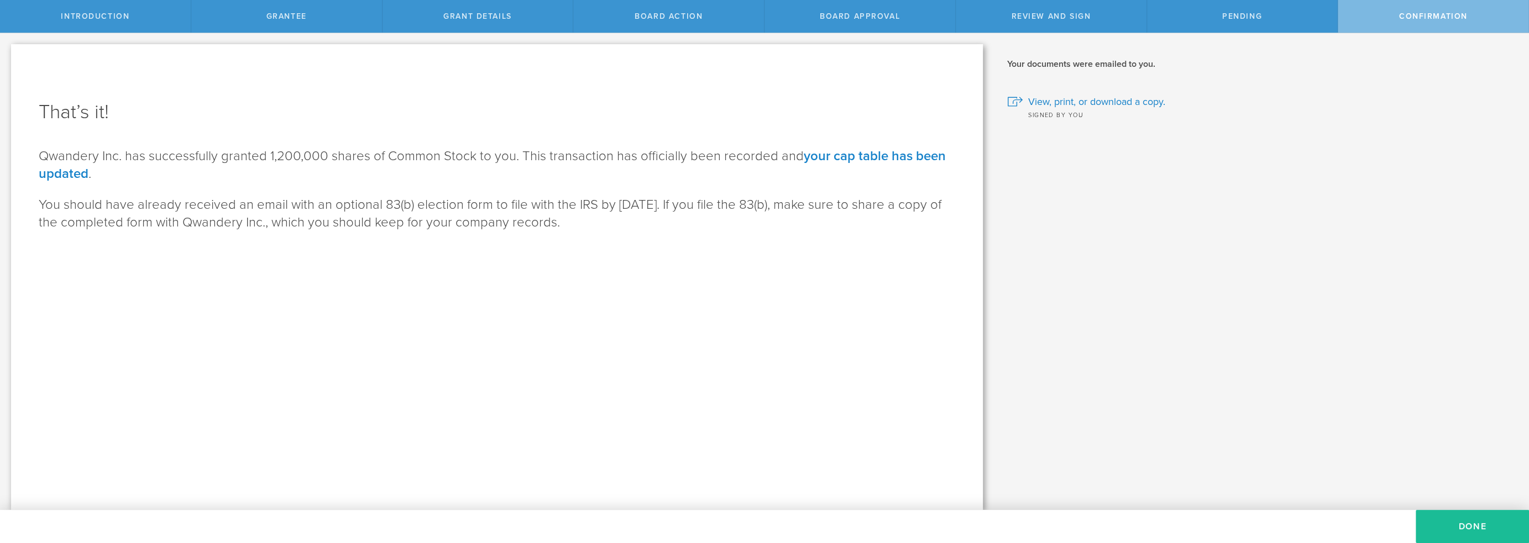 This screenshot has height=543, width=1529. Describe the element at coordinates (497, 214) in the screenshot. I see `p: You should have already received an email with an optional 83(b) election form to file with the I...` at that location.